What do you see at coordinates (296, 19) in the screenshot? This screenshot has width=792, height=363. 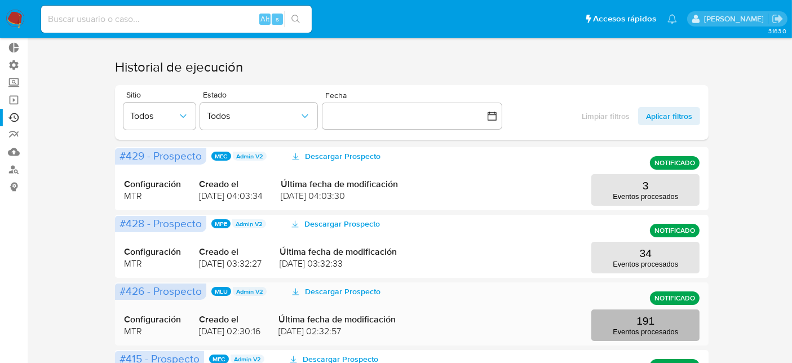 I see `button: search-icon` at bounding box center [296, 19].